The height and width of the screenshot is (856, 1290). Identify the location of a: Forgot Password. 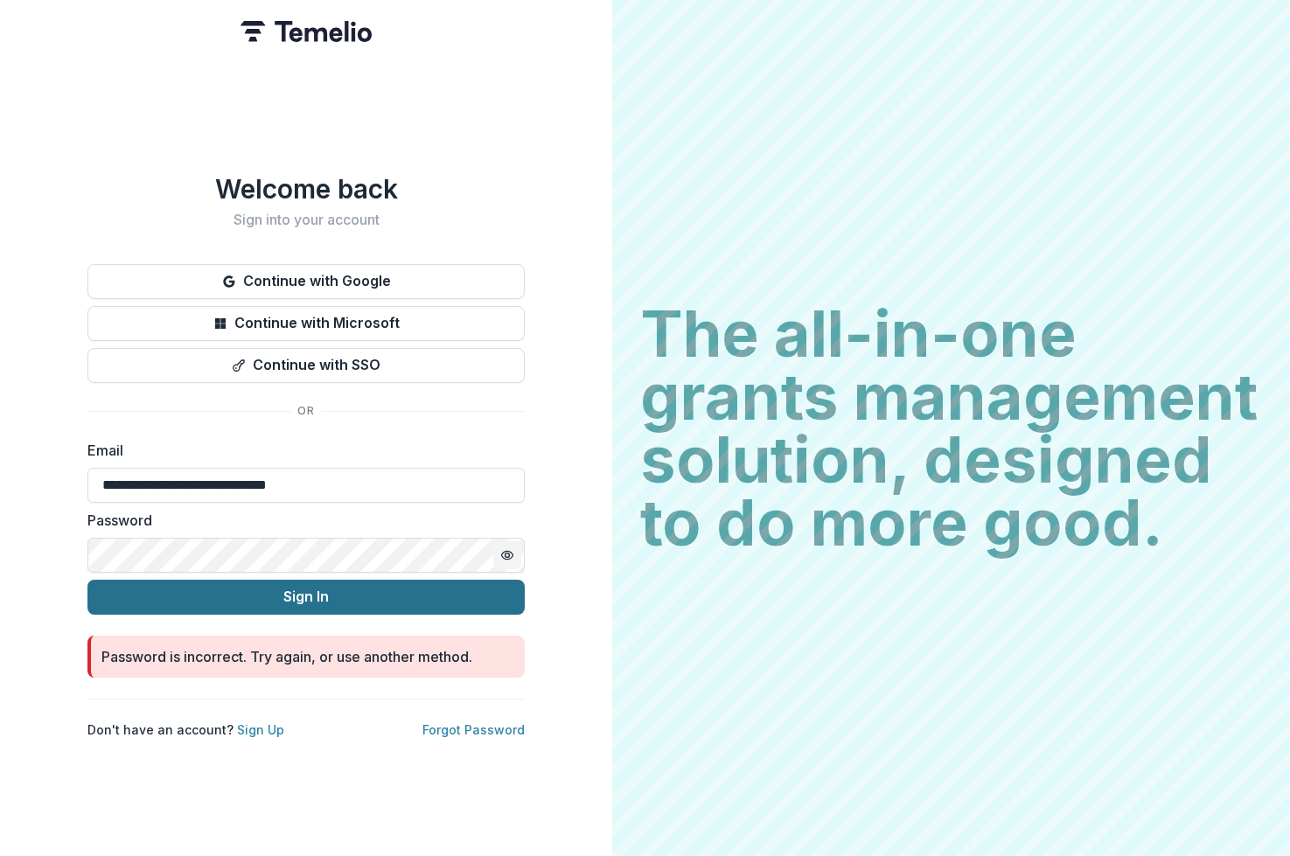
(473, 729).